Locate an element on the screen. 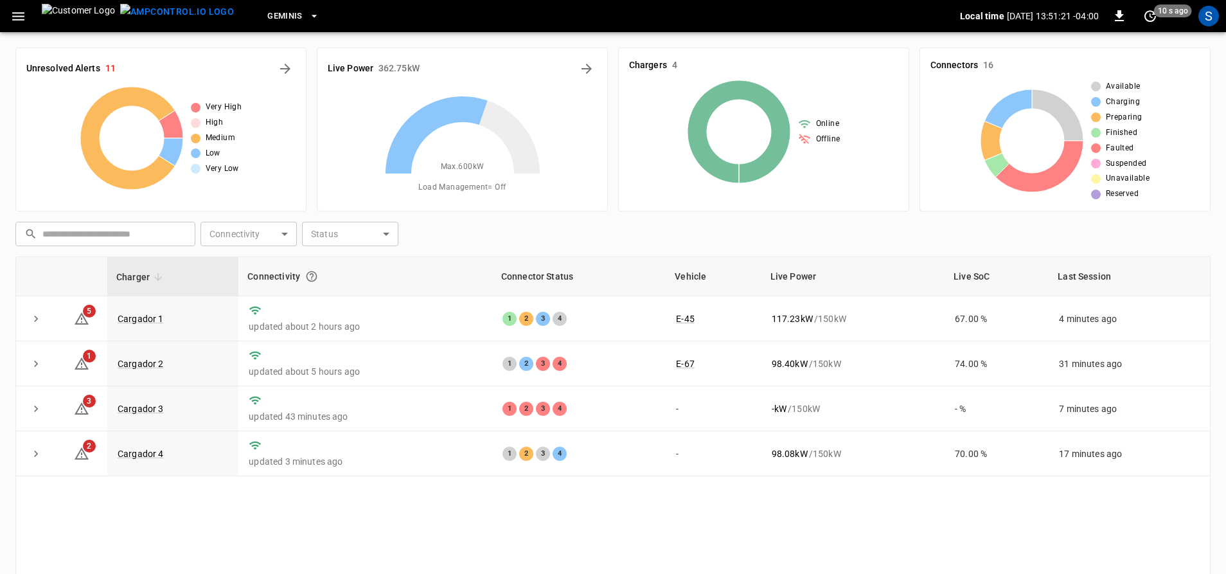 The width and height of the screenshot is (1226, 574). span: Medium is located at coordinates (220, 138).